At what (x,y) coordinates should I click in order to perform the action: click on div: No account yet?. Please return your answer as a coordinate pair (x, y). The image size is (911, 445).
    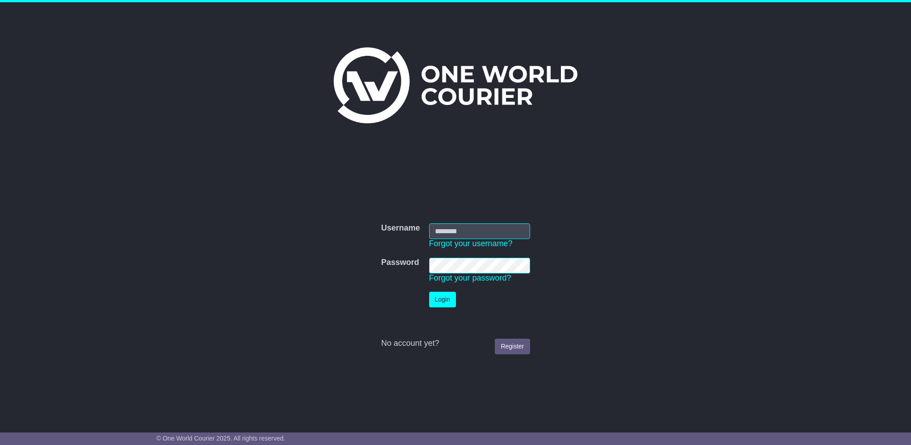
    Looking at the image, I should click on (455, 343).